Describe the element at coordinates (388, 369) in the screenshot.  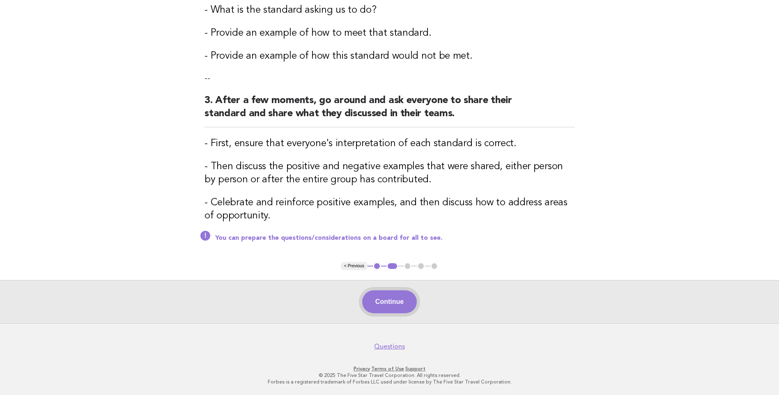
I see `a: Terms of Use` at that location.